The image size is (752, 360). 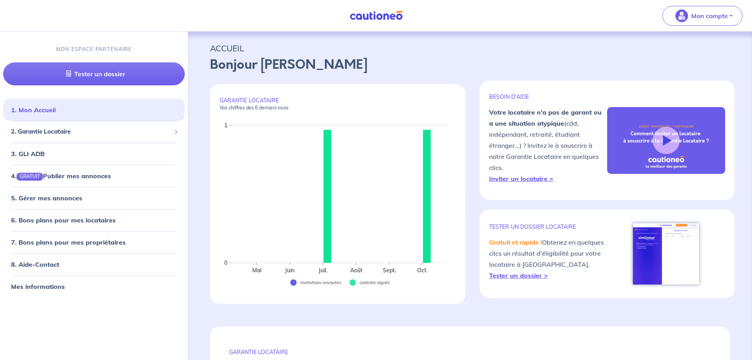 I want to click on text: Mai, so click(x=257, y=270).